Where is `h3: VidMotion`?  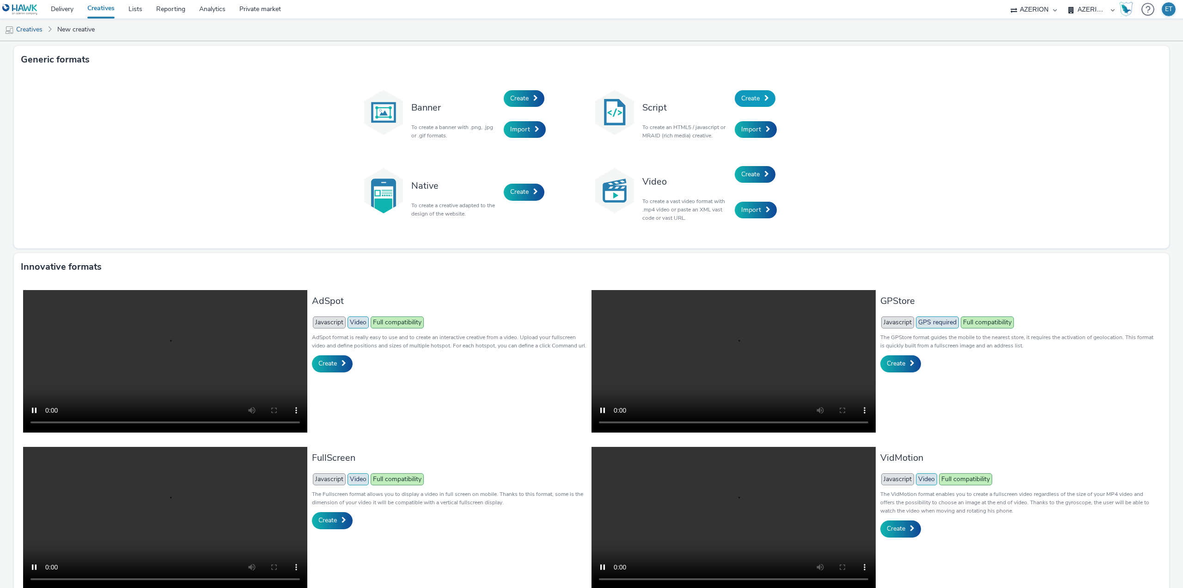 h3: VidMotion is located at coordinates (1018, 457).